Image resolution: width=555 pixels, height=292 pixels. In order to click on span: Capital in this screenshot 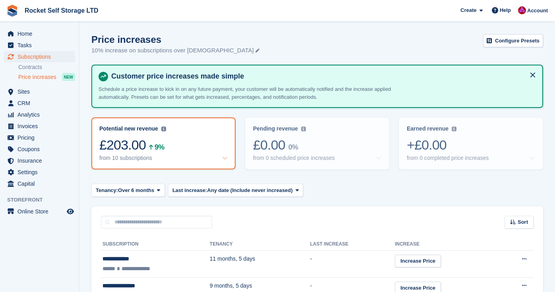, I will do `click(41, 184)`.